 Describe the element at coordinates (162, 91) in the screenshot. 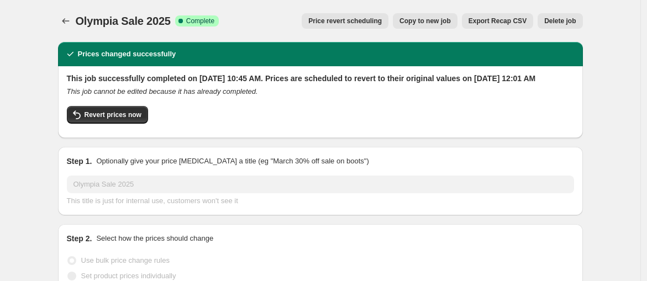

I see `i: This job cannot be edited because it has already completed.` at that location.